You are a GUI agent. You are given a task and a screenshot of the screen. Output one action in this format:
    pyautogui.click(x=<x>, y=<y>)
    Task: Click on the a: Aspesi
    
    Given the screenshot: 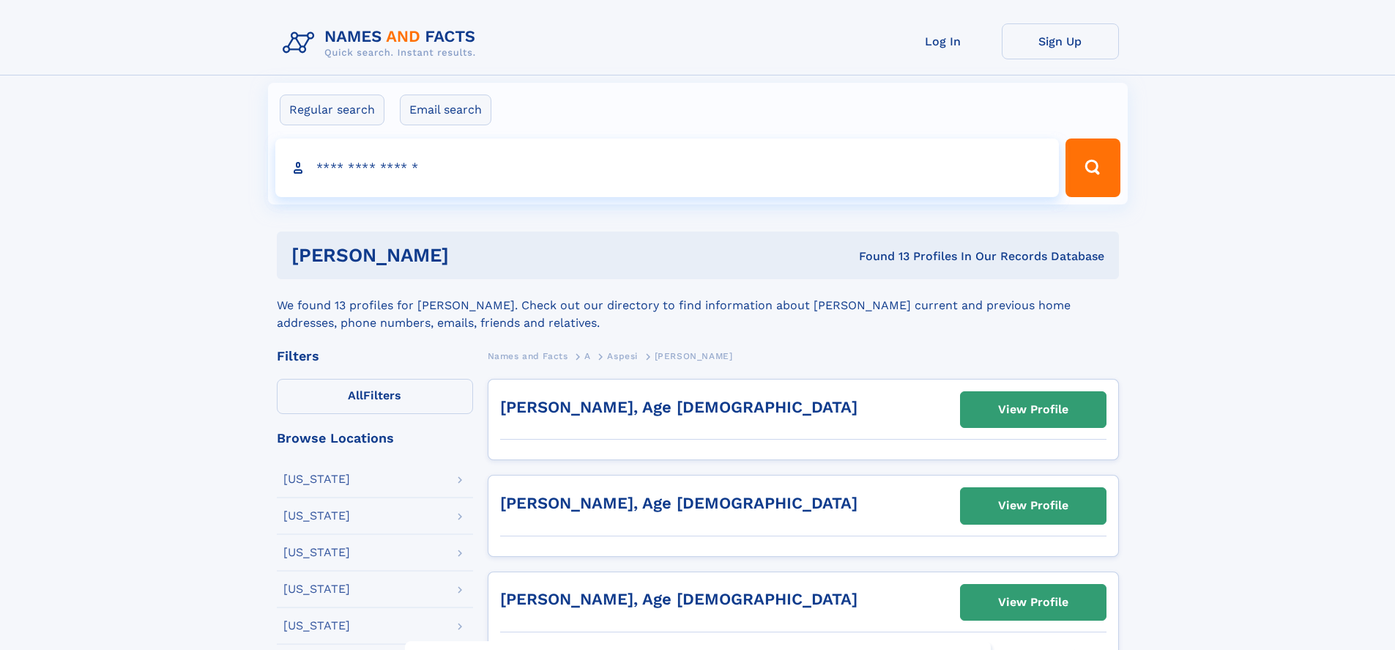 What is the action you would take?
    pyautogui.click(x=623, y=355)
    